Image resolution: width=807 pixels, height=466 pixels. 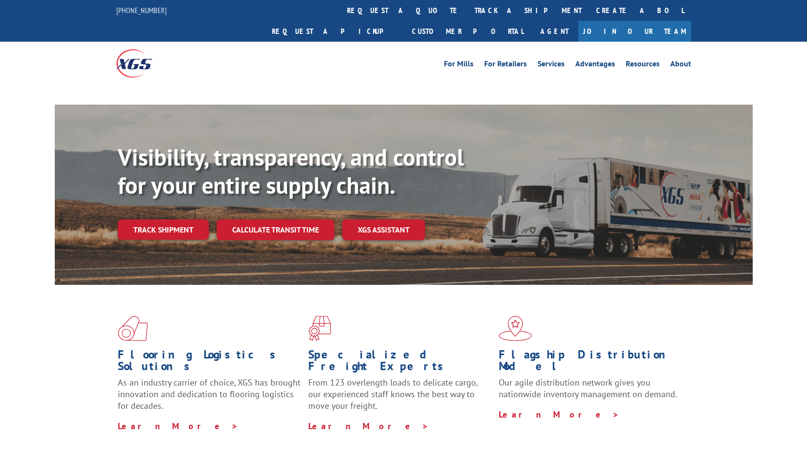 I want to click on a: Request a pickup, so click(x=334, y=31).